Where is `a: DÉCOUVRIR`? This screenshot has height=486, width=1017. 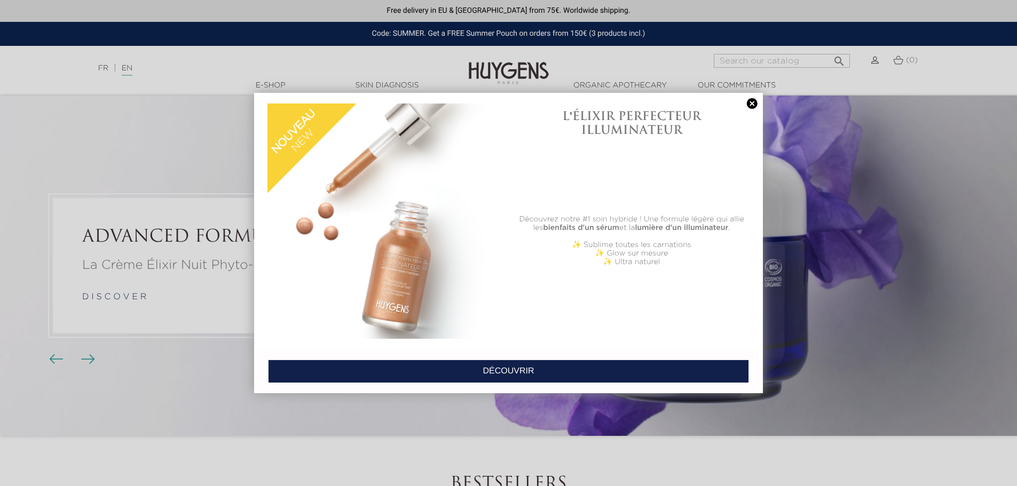
a: DÉCOUVRIR is located at coordinates (508, 371).